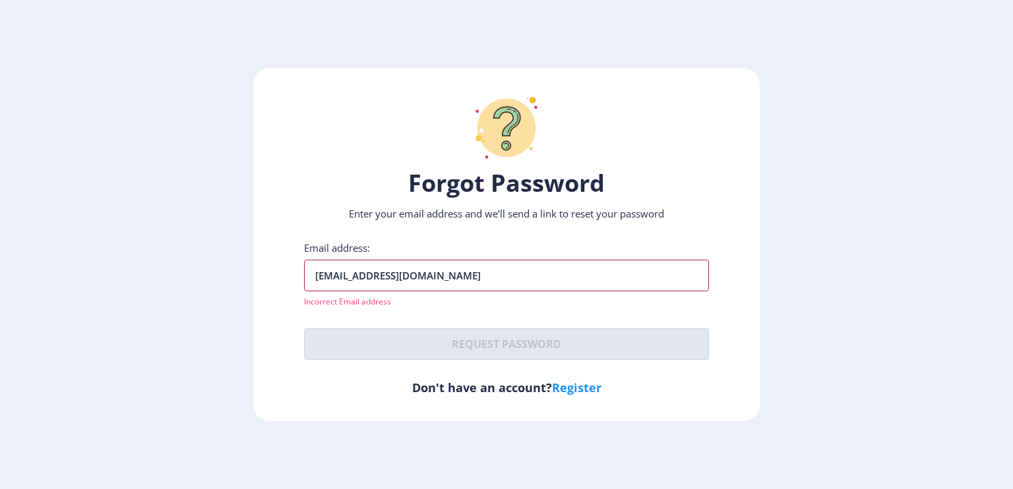  What do you see at coordinates (576, 388) in the screenshot?
I see `a: Register` at bounding box center [576, 388].